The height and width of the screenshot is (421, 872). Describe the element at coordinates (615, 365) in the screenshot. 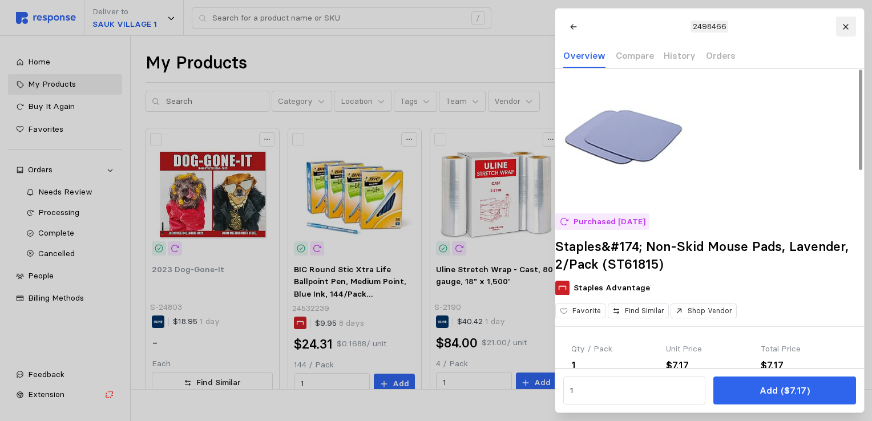

I see `div: 1` at that location.